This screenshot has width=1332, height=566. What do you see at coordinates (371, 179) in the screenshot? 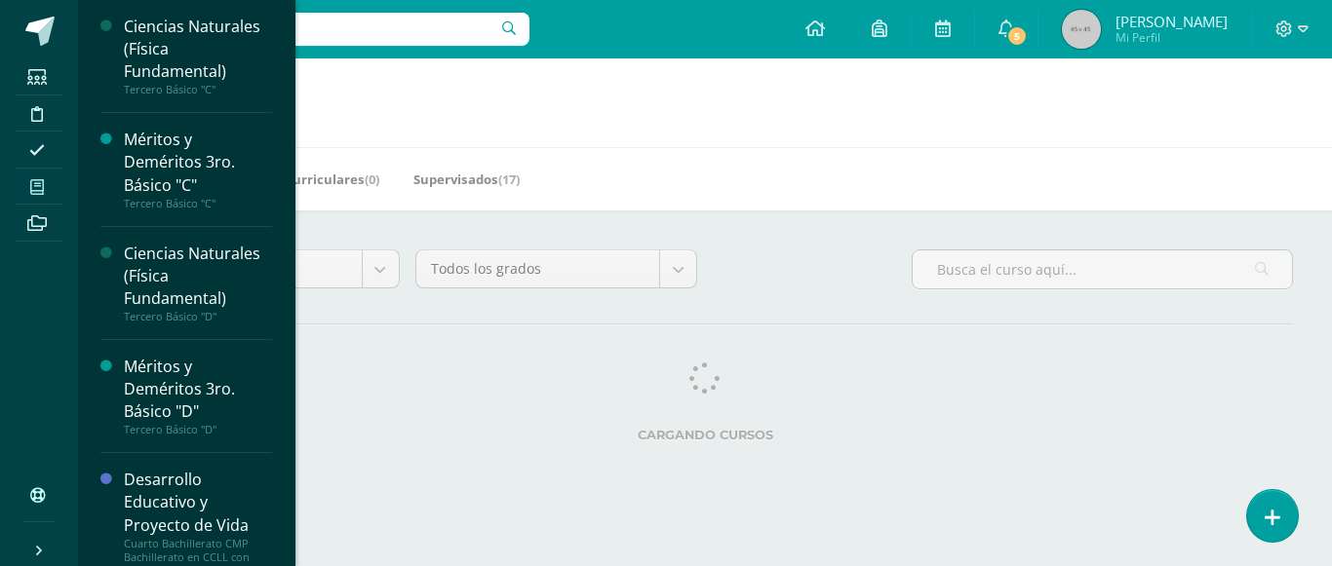
I see `span: (0)` at bounding box center [371, 179].